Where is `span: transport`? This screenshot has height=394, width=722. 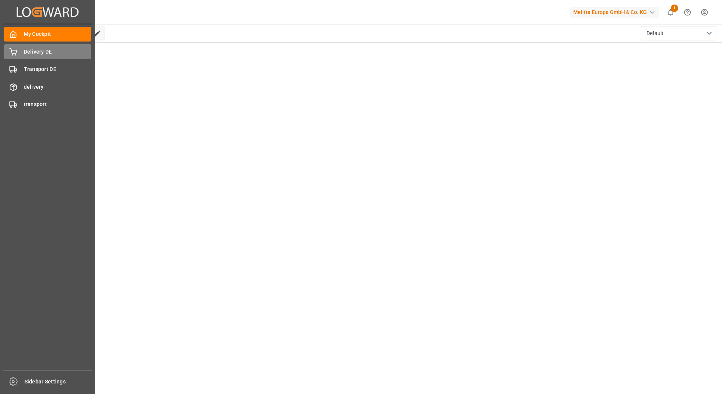 span: transport is located at coordinates (57, 104).